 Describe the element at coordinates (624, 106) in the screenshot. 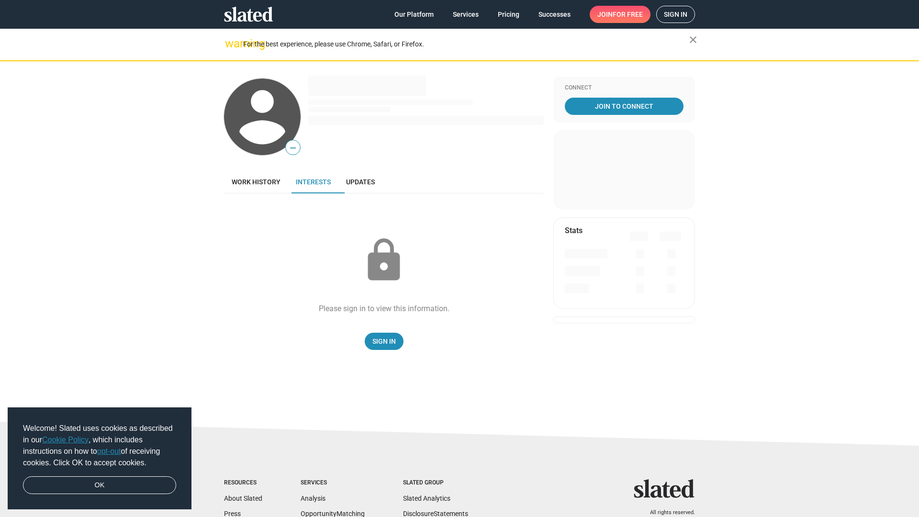

I see `span: Join To Connect` at that location.